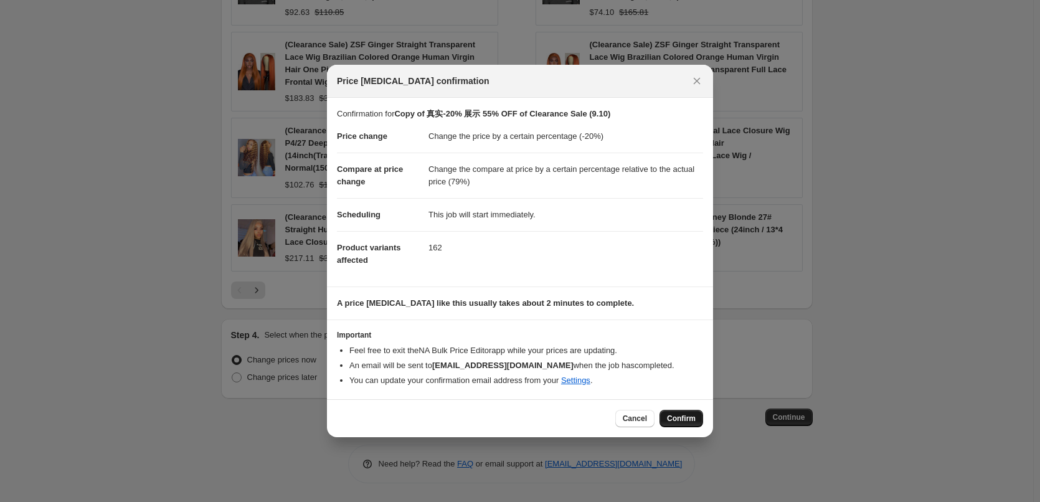  What do you see at coordinates (634, 418) in the screenshot?
I see `button: Cancel` at bounding box center [634, 418].